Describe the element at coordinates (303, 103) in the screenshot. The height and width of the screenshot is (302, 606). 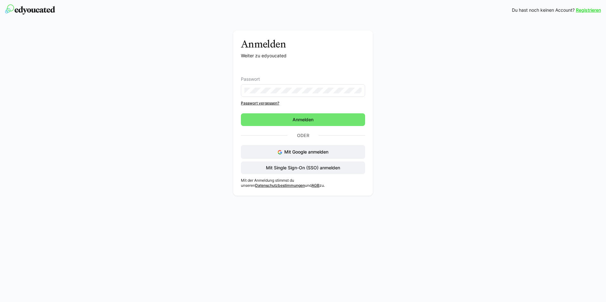
I see `a: Passwort vergessen?` at that location.